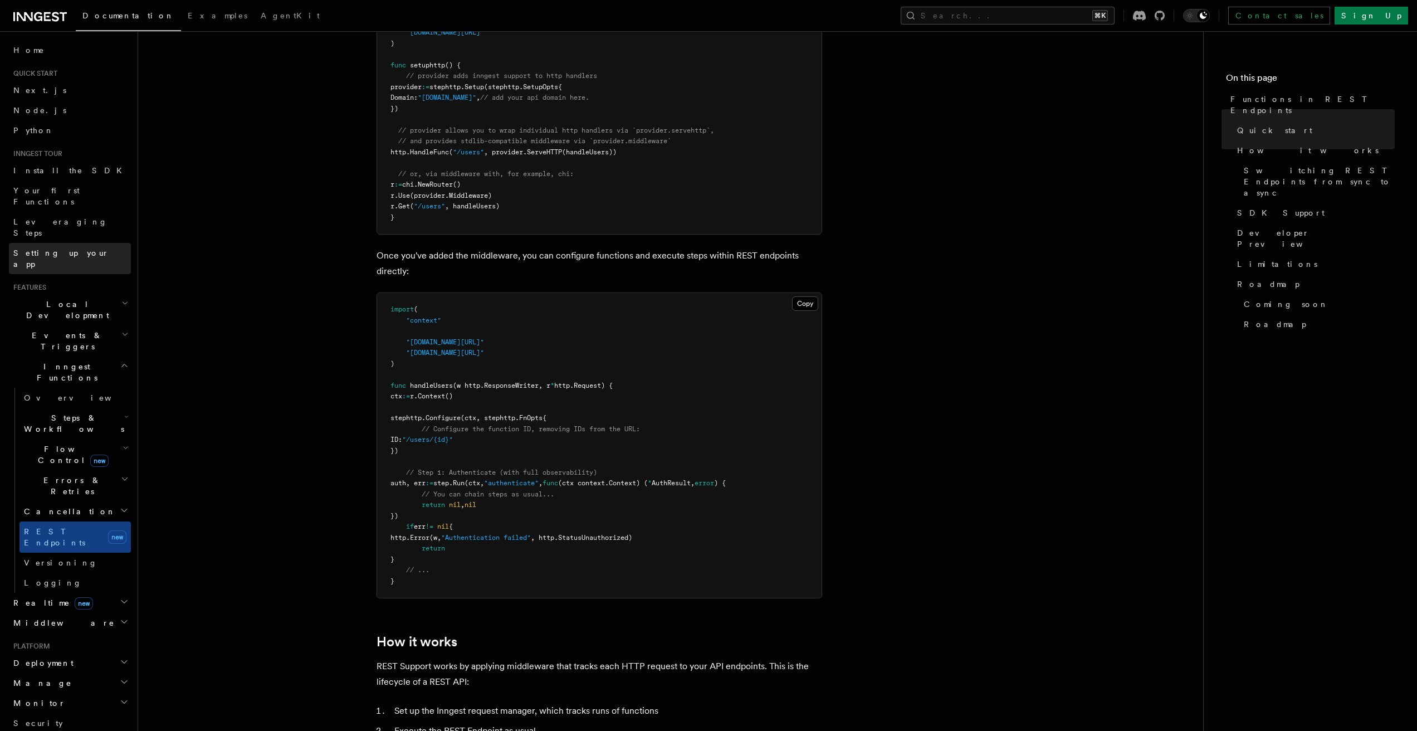 The image size is (1417, 731). What do you see at coordinates (84, 603) in the screenshot?
I see `span: new` at bounding box center [84, 603].